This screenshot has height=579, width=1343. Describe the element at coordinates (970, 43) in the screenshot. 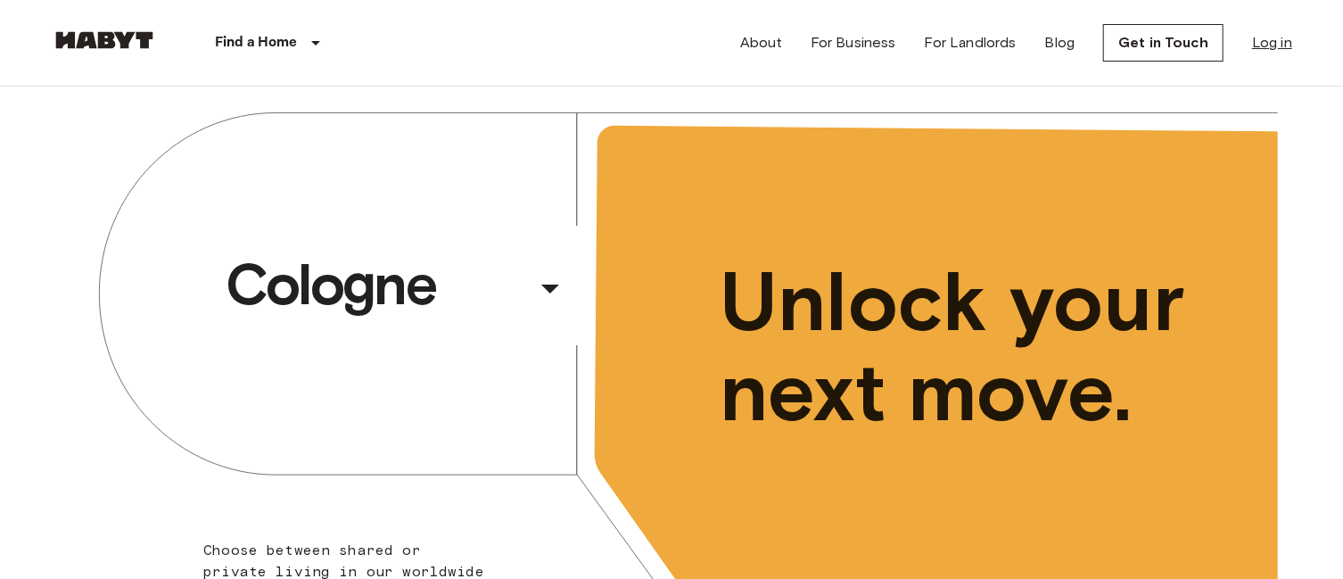

I see `a: For Landlords` at that location.